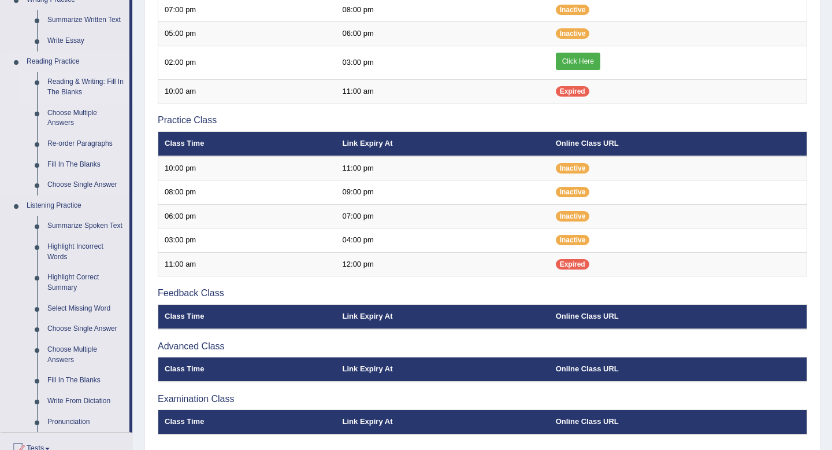 The image size is (832, 450). What do you see at coordinates (578, 61) in the screenshot?
I see `a: Click Here` at bounding box center [578, 61].